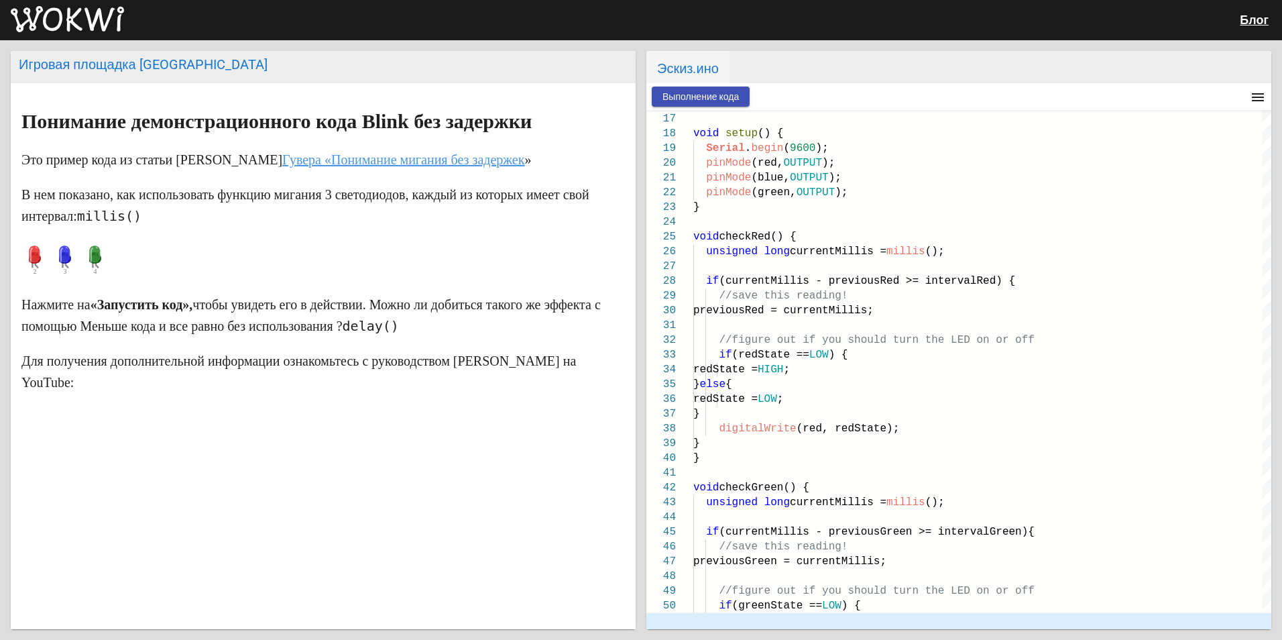  What do you see at coordinates (713, 384) in the screenshot?
I see `span: else` at bounding box center [713, 384].